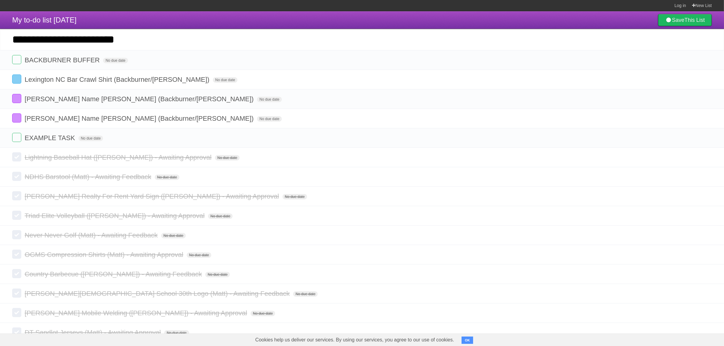 Image resolution: width=724 pixels, height=346 pixels. What do you see at coordinates (89, 177) in the screenshot?
I see `span: NDHS Barstool (Matt) - Awaiting Feedback` at bounding box center [89, 177].